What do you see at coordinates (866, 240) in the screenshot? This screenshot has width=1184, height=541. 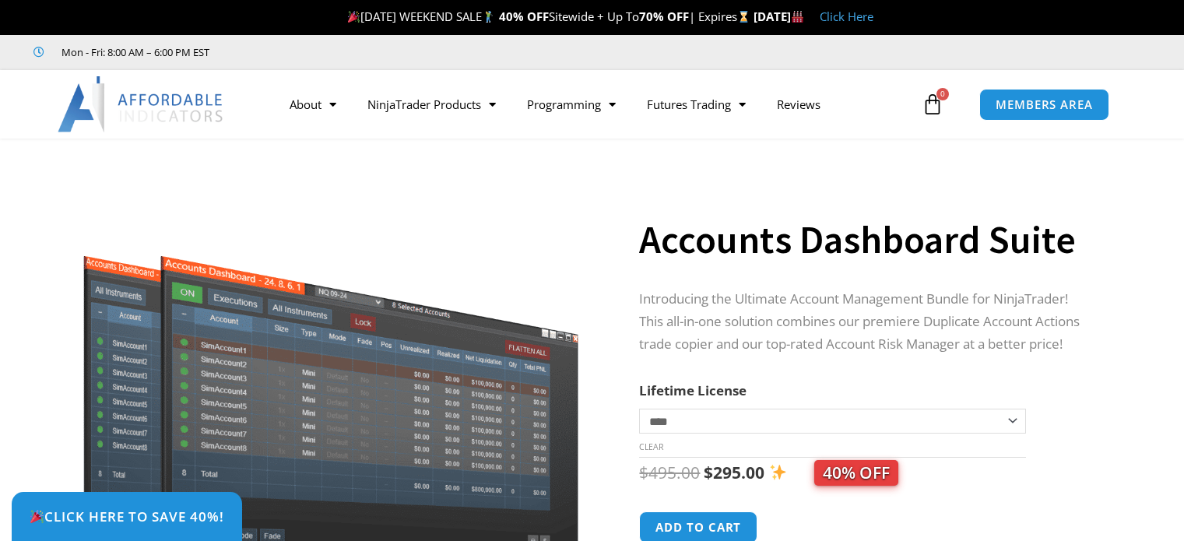 I see `h1: Accounts Dashboard Suite` at bounding box center [866, 240].